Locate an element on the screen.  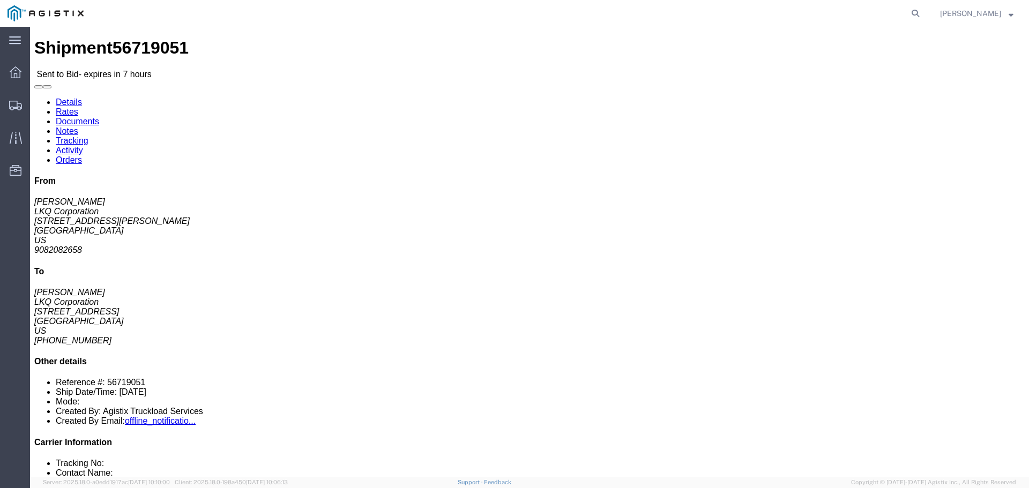
span: Alexander Baetens is located at coordinates (970, 13).